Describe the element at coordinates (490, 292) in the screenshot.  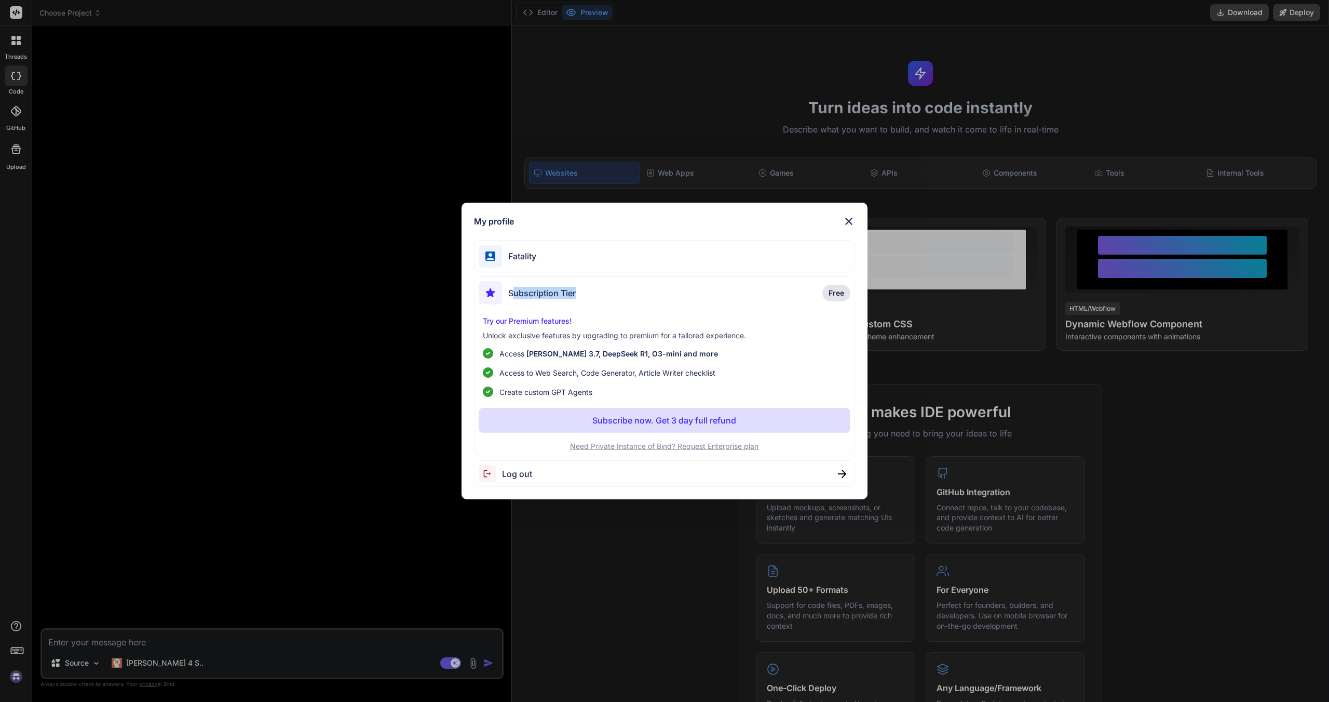
I see `img: subscription` at that location.